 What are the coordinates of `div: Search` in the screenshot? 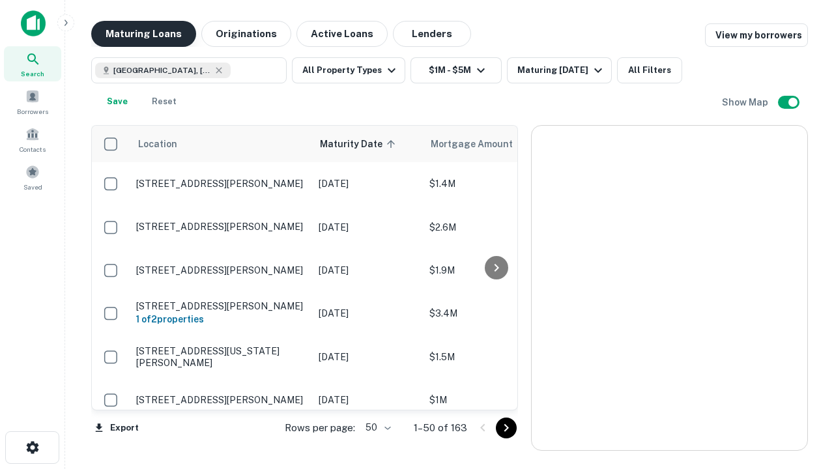 It's located at (33, 64).